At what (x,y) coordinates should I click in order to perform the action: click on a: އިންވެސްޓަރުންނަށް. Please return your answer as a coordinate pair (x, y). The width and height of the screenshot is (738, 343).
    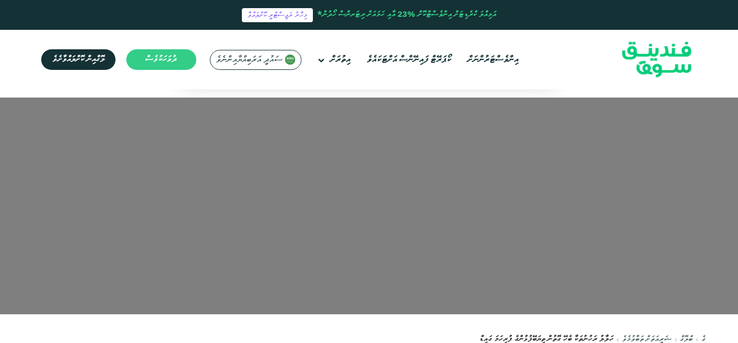
    Looking at the image, I should click on (493, 60).